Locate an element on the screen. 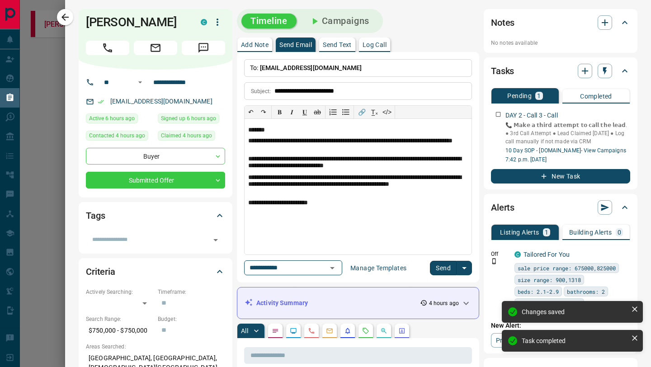 The width and height of the screenshot is (651, 367). a: Tailored For You is located at coordinates (547, 255).